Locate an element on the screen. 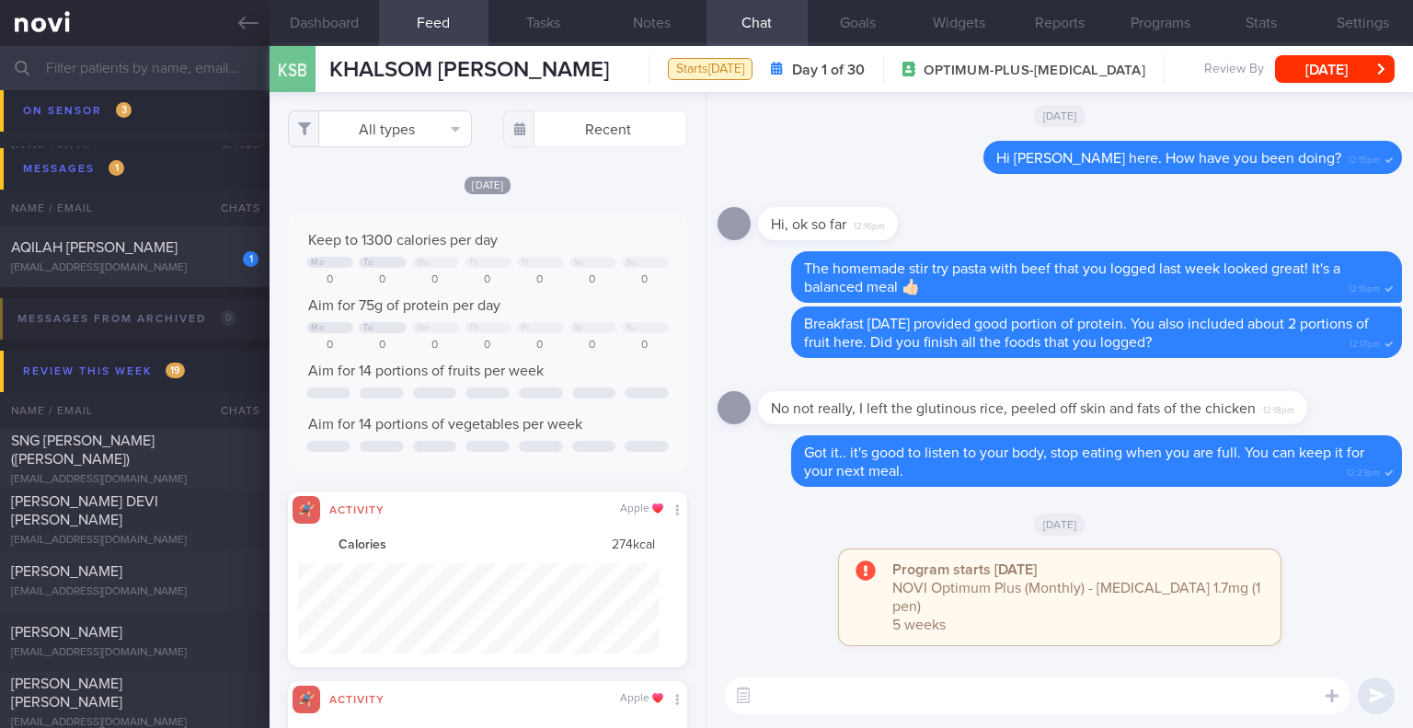 This screenshot has height=728, width=1413. span: Aim for 14 portions of fruits per week is located at coordinates (426, 371).